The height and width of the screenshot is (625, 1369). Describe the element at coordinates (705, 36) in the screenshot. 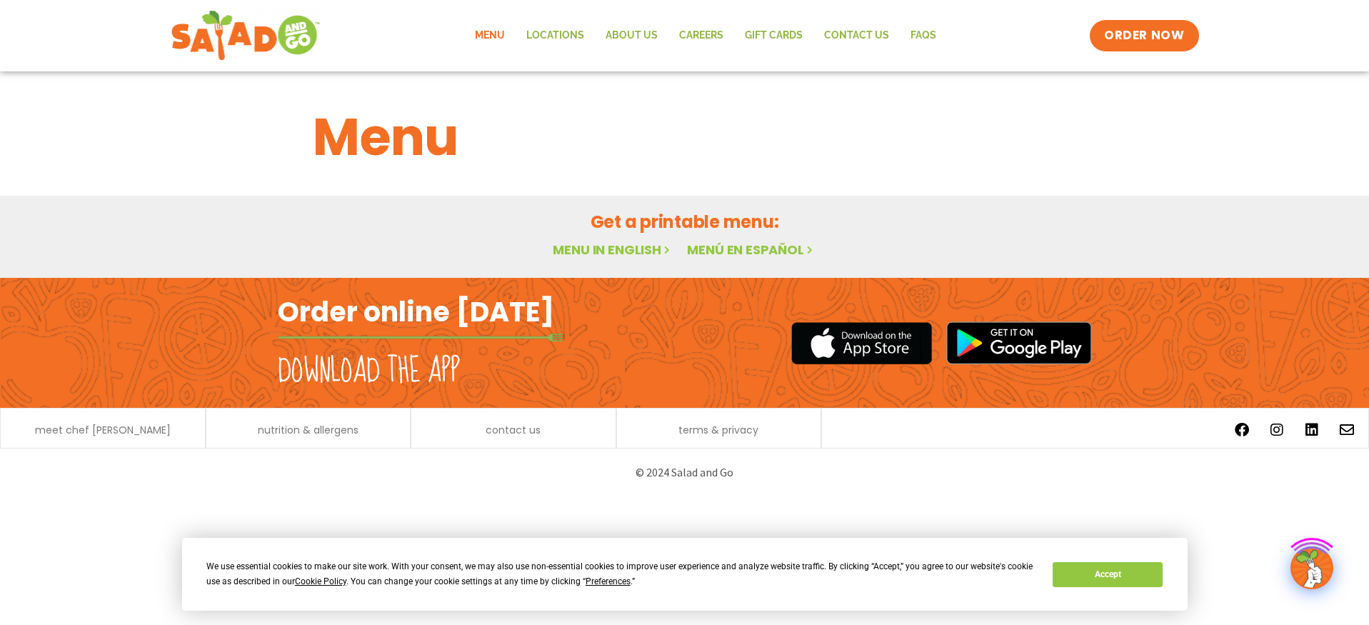

I see `nav: Menu` at that location.